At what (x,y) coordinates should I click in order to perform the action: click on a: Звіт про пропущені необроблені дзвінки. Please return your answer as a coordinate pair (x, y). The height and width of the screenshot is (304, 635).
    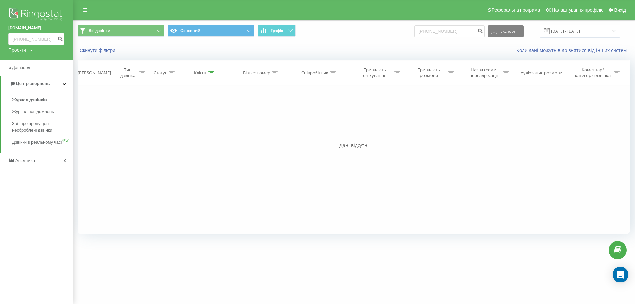
    Looking at the image, I should click on (42, 127).